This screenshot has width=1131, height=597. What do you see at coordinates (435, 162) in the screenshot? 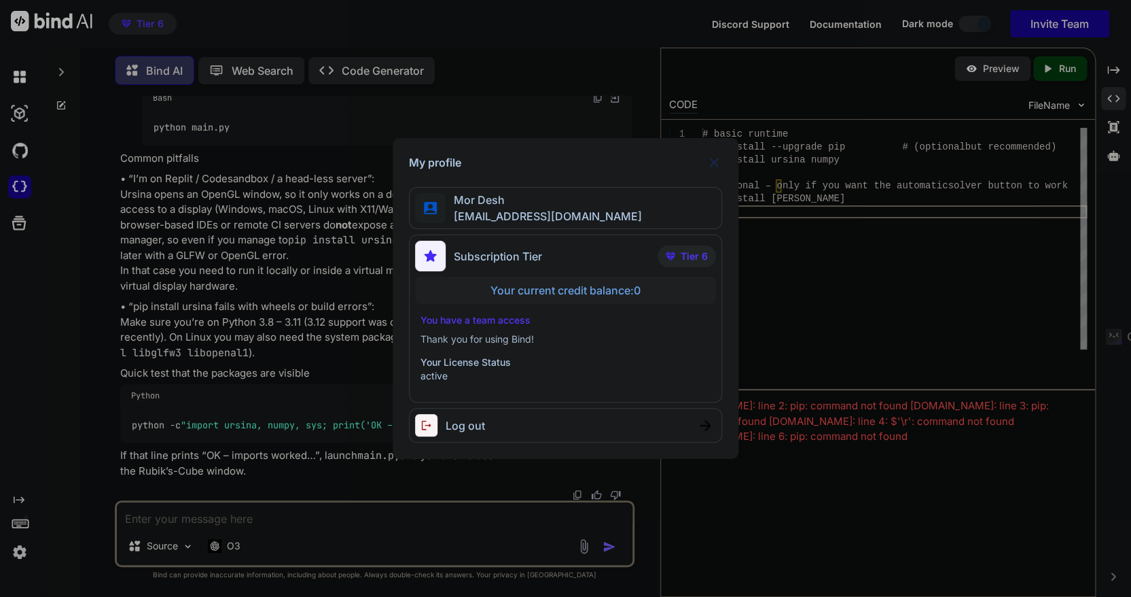
I see `h1: My profile` at bounding box center [435, 162].